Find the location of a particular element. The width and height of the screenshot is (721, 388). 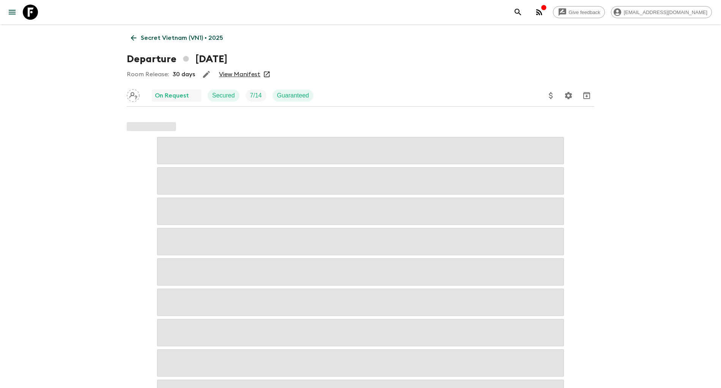

p: Room Release: is located at coordinates (148, 74).